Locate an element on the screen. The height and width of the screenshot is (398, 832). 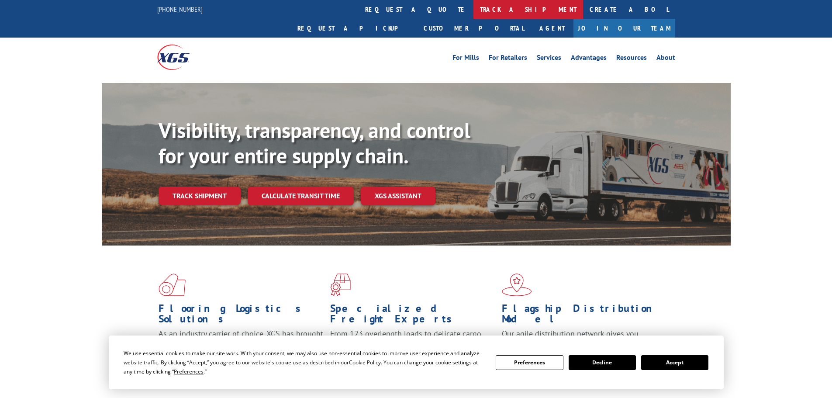
a: Join Our Team is located at coordinates (624, 28).